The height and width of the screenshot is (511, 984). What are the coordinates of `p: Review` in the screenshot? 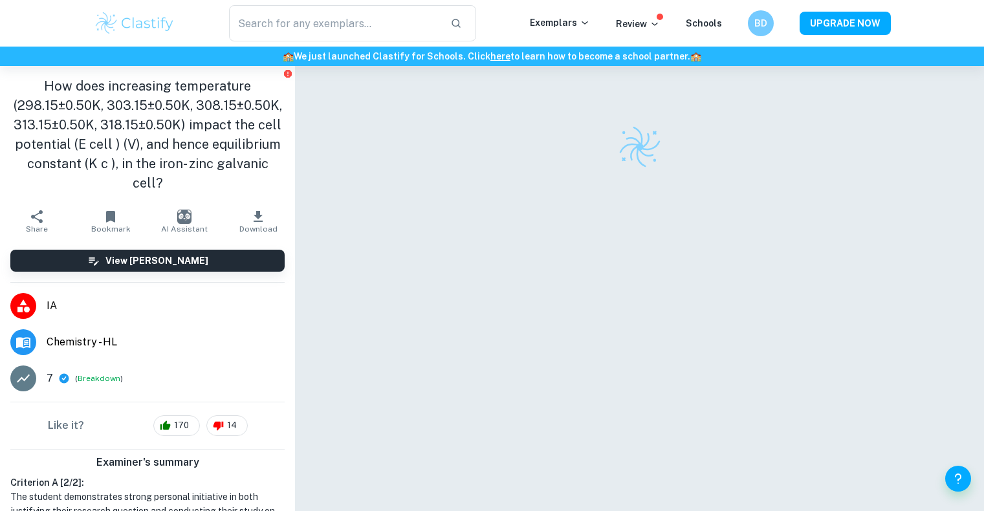 It's located at (638, 24).